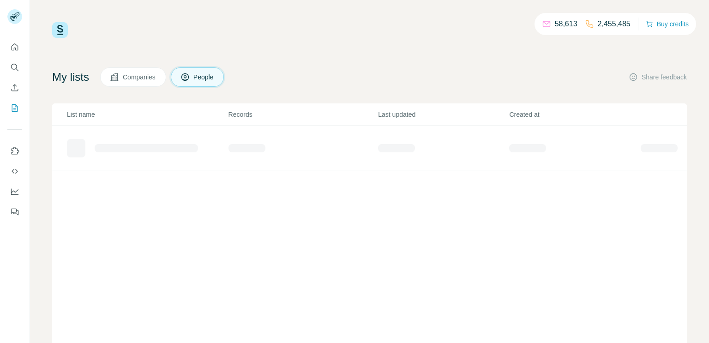 This screenshot has height=343, width=709. I want to click on button: Feedback, so click(15, 212).